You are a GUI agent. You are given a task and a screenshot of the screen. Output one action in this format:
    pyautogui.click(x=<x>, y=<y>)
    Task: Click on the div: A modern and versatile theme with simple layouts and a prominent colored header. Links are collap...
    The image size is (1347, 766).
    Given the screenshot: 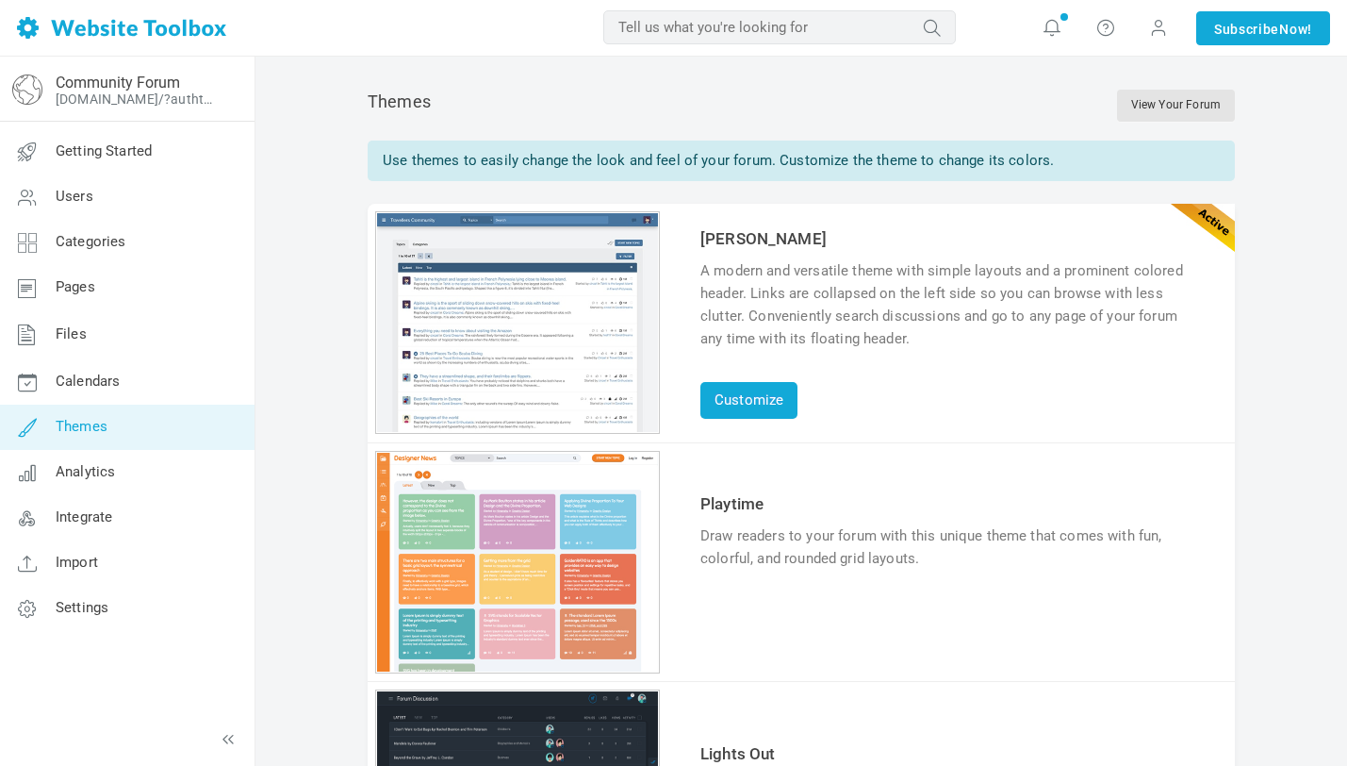 What is the action you would take?
    pyautogui.click(x=951, y=305)
    